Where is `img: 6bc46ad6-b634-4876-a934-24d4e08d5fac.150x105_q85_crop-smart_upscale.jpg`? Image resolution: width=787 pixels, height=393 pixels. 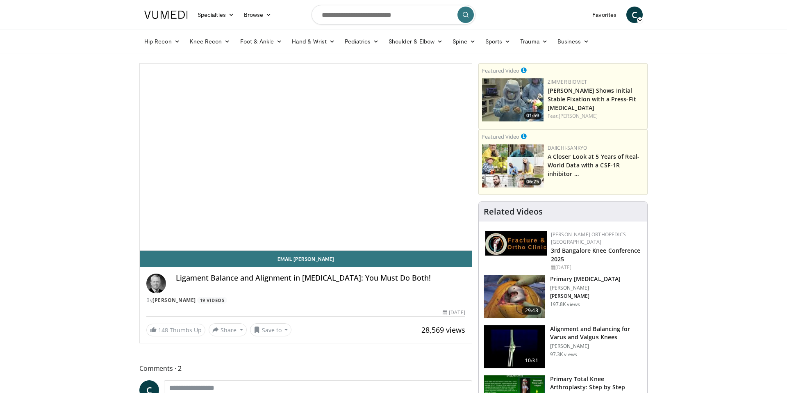 img: 6bc46ad6-b634-4876-a934-24d4e08d5fac.150x105_q85_crop-smart_upscale.jpg is located at coordinates (513, 100).